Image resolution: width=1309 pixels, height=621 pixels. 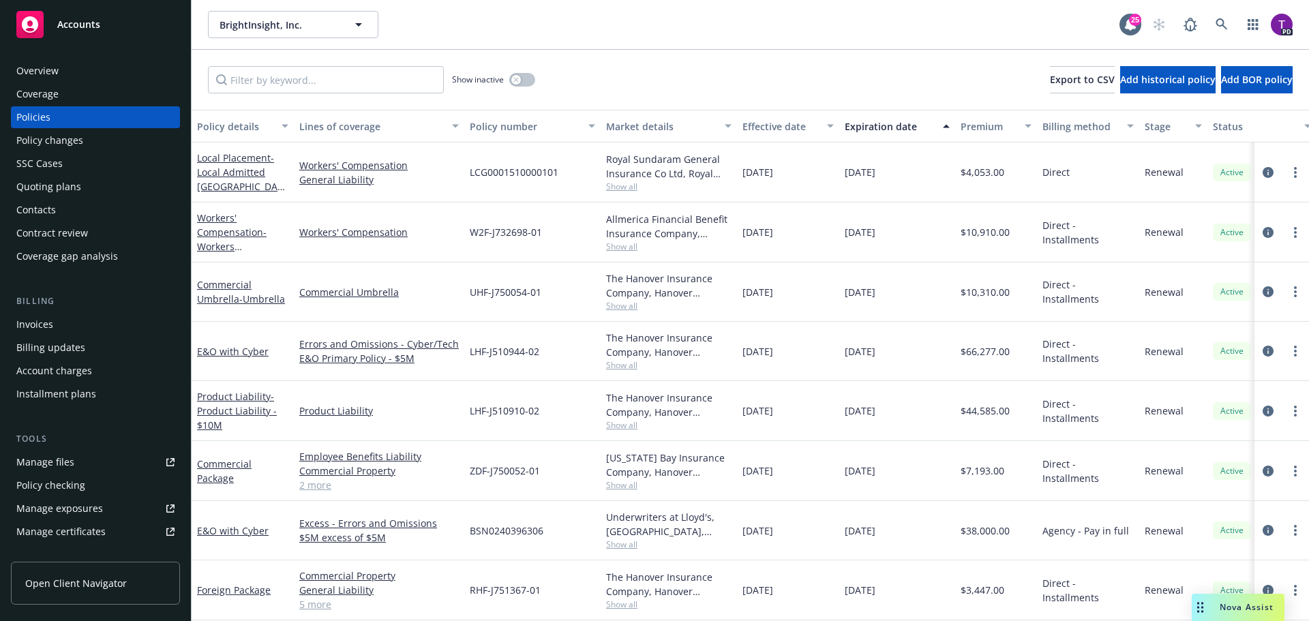 I want to click on a: Product Liability, so click(x=379, y=410).